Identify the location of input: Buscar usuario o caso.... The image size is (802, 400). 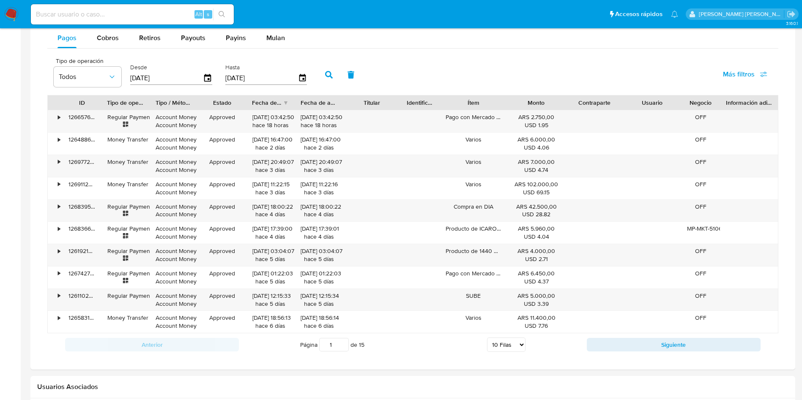
(132, 14).